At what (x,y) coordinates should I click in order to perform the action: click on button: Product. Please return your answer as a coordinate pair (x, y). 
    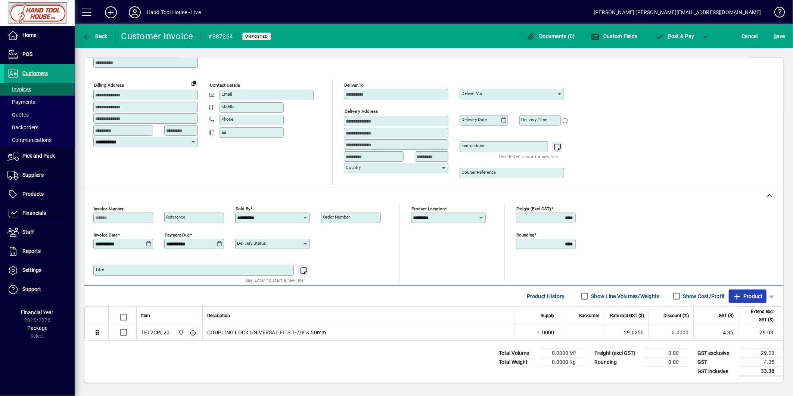
    Looking at the image, I should click on (748, 296).